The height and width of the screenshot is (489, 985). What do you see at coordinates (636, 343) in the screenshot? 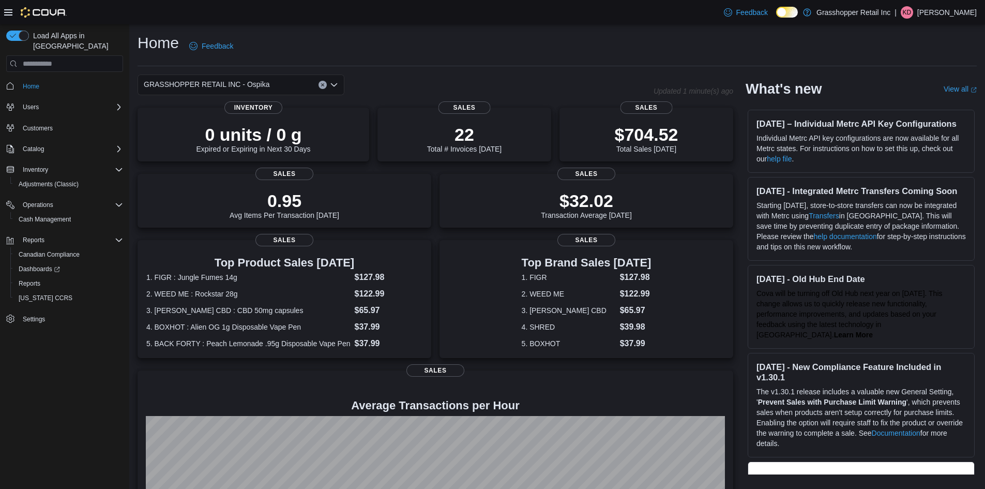
I see `dd: $37.99` at bounding box center [636, 343].